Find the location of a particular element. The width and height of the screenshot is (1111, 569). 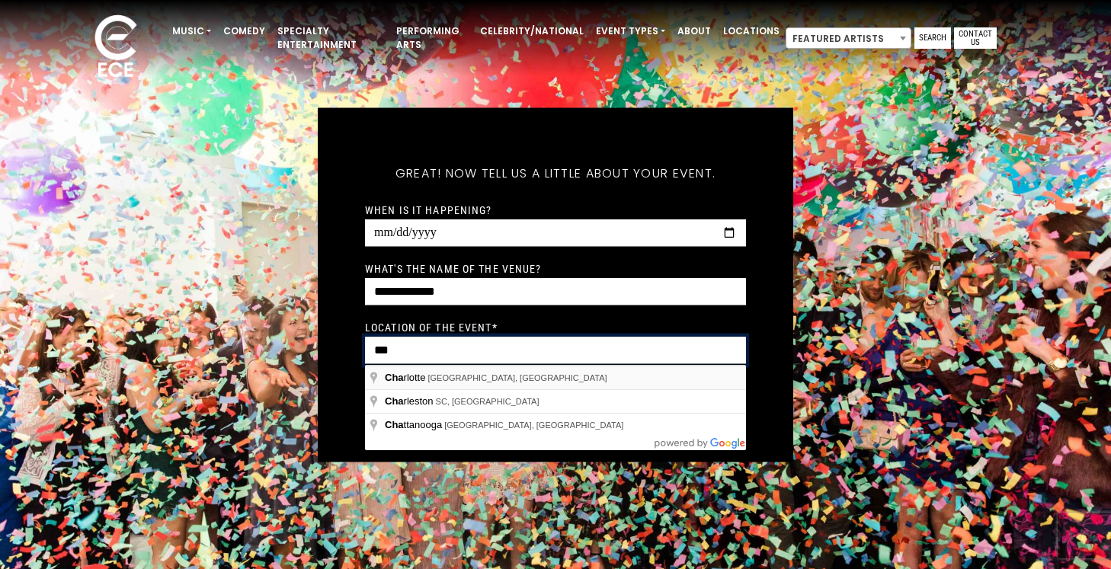

a: Celebrity/National is located at coordinates (532, 31).